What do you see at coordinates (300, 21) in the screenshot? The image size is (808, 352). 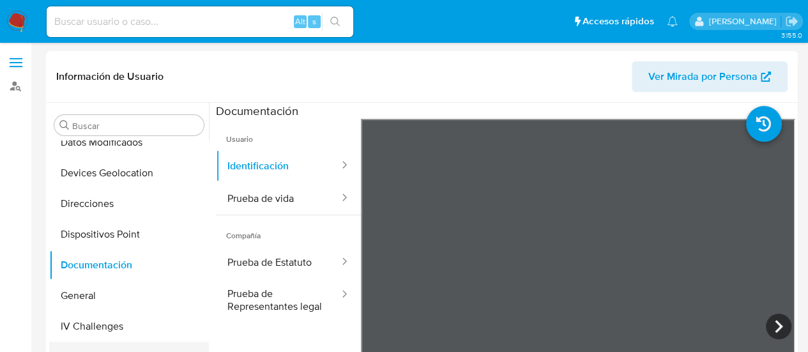 I see `span: Alt` at bounding box center [300, 21].